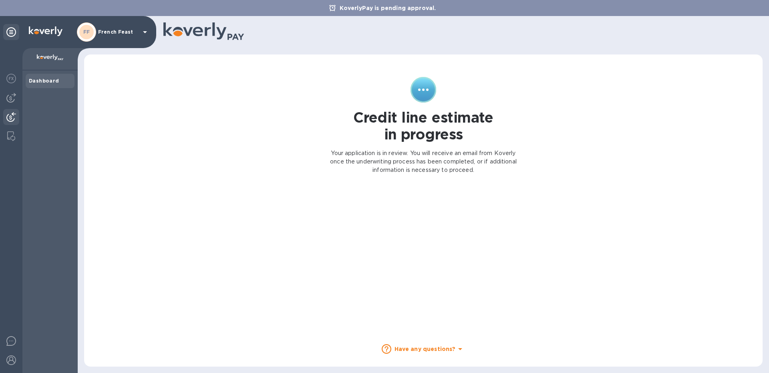  I want to click on p: KoverlyPay is pending approval., so click(388, 8).